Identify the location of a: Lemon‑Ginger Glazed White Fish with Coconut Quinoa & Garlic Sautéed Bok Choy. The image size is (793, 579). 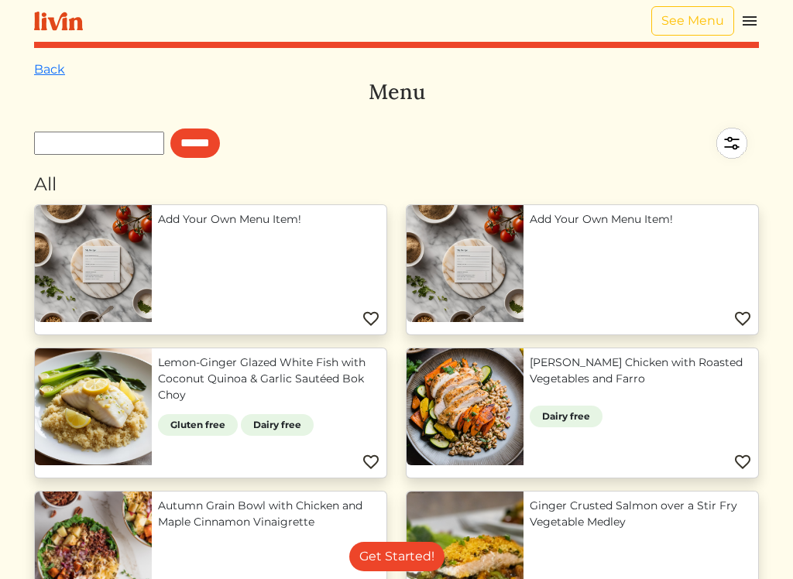
(269, 379).